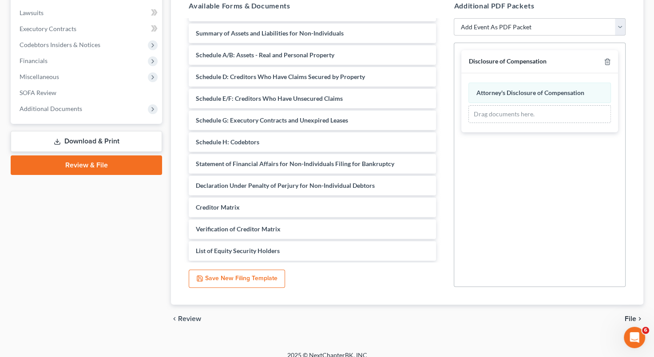 The width and height of the screenshot is (654, 357). Describe the element at coordinates (237, 279) in the screenshot. I see `button: Save New Filing Template` at that location.